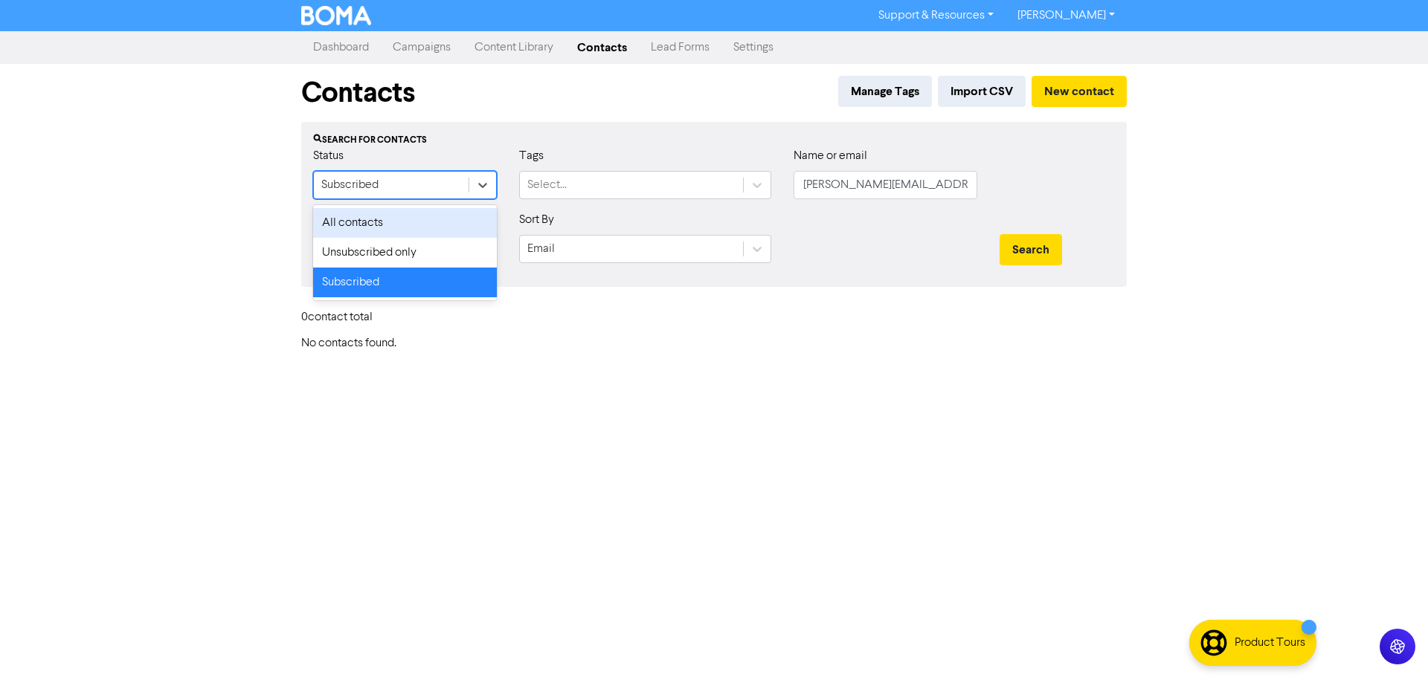 Image resolution: width=1428 pixels, height=677 pixels. I want to click on div: Select..., so click(547, 185).